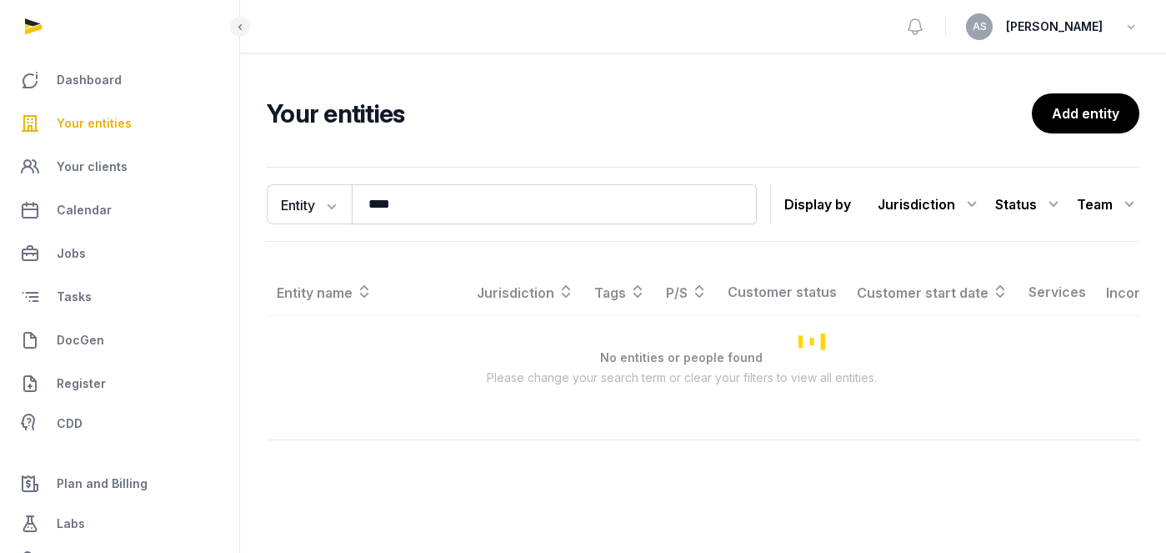 Image resolution: width=1166 pixels, height=553 pixels. I want to click on button: Entity, so click(309, 204).